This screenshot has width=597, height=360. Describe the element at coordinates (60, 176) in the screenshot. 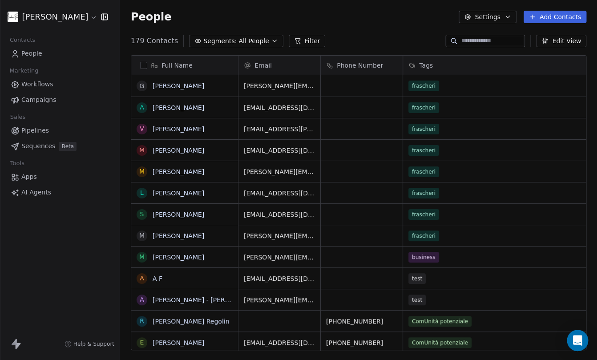

I see `a: Apps` at that location.